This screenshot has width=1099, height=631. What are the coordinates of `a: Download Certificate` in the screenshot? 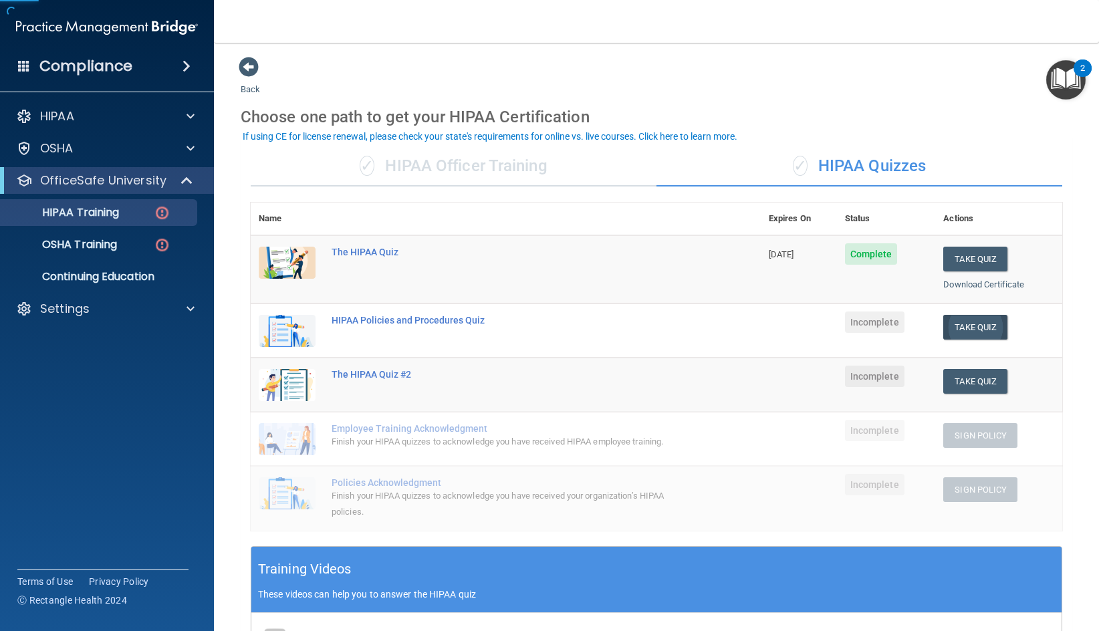 It's located at (983, 284).